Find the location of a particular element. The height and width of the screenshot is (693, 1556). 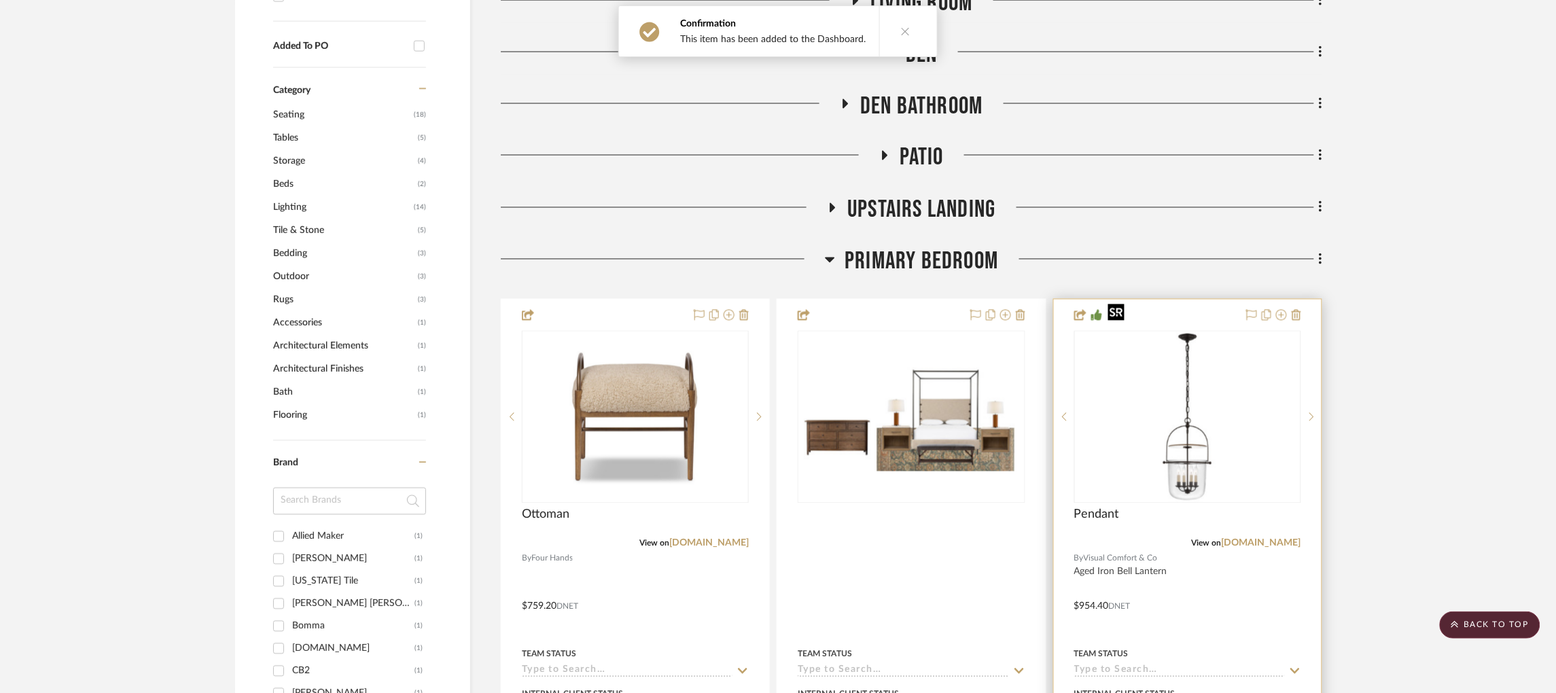

div: Allied Maker is located at coordinates (353, 537).